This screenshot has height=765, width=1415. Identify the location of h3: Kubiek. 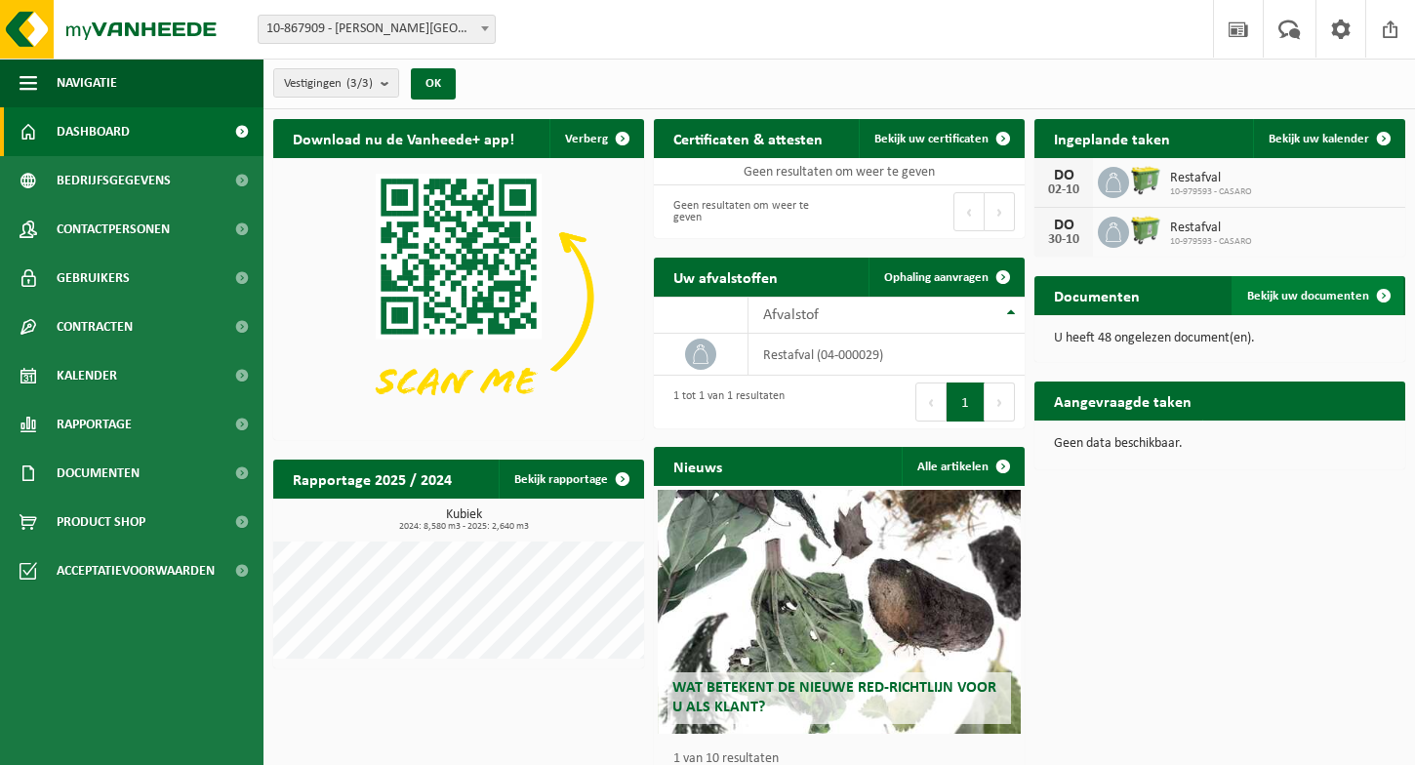
(464, 520).